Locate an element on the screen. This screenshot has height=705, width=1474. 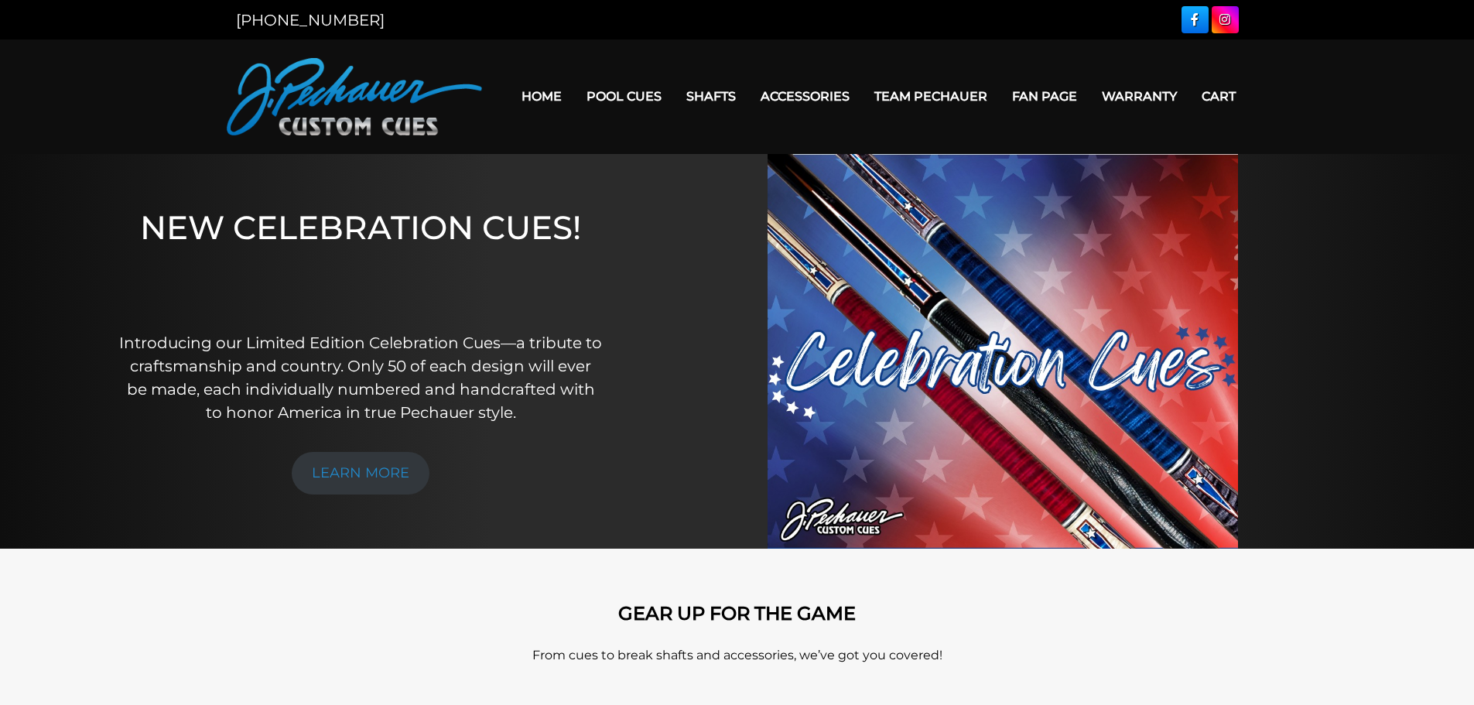
a: Home is located at coordinates (541, 96).